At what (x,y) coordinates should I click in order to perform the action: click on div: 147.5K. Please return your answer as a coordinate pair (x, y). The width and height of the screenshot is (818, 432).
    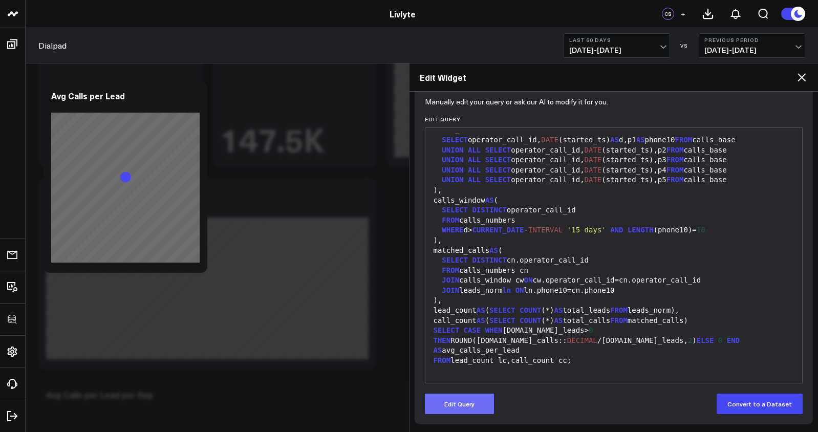
    Looking at the image, I should click on (272, 139).